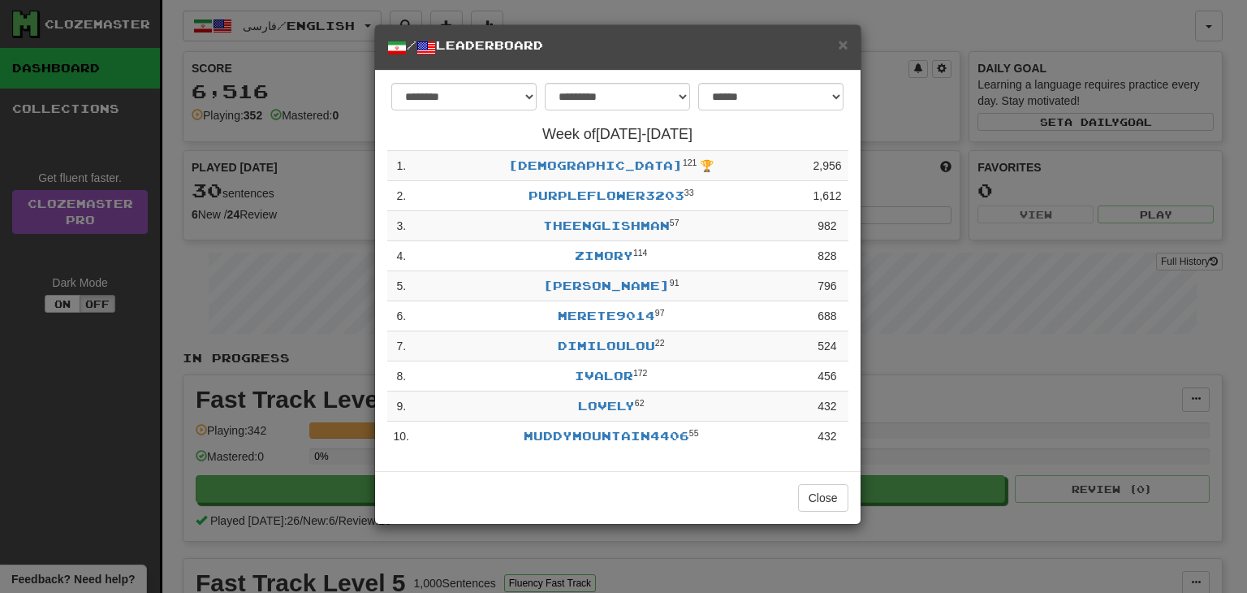 This screenshot has height=593, width=1247. What do you see at coordinates (607, 225) in the screenshot?
I see `a: TheEnglishman` at bounding box center [607, 225].